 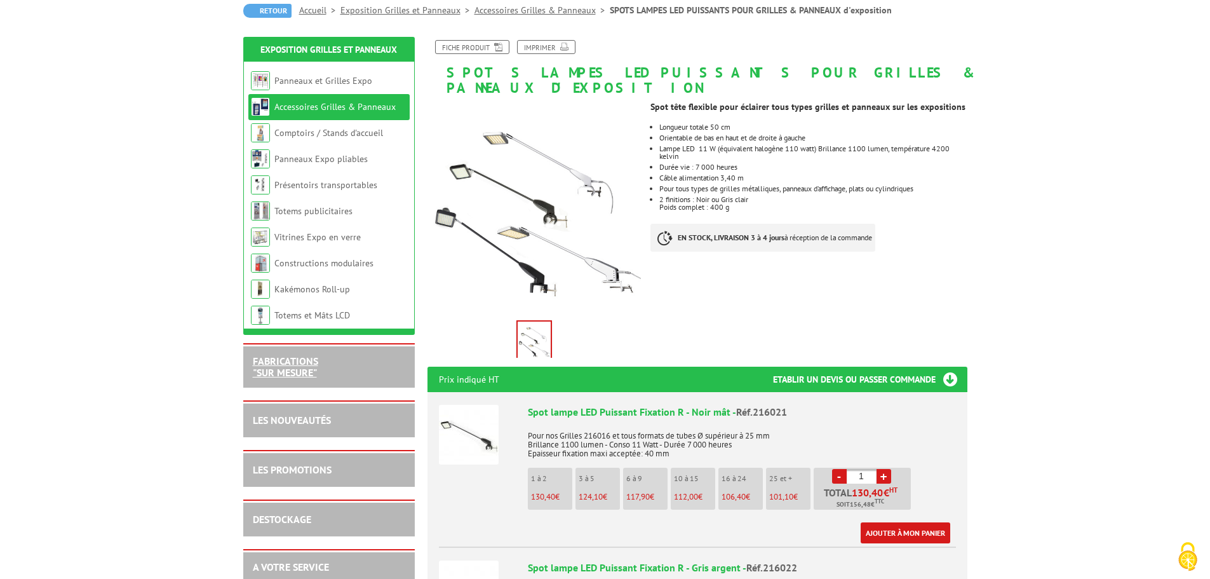 What do you see at coordinates (694, 478) in the screenshot?
I see `p: 10 à 15` at bounding box center [694, 478].